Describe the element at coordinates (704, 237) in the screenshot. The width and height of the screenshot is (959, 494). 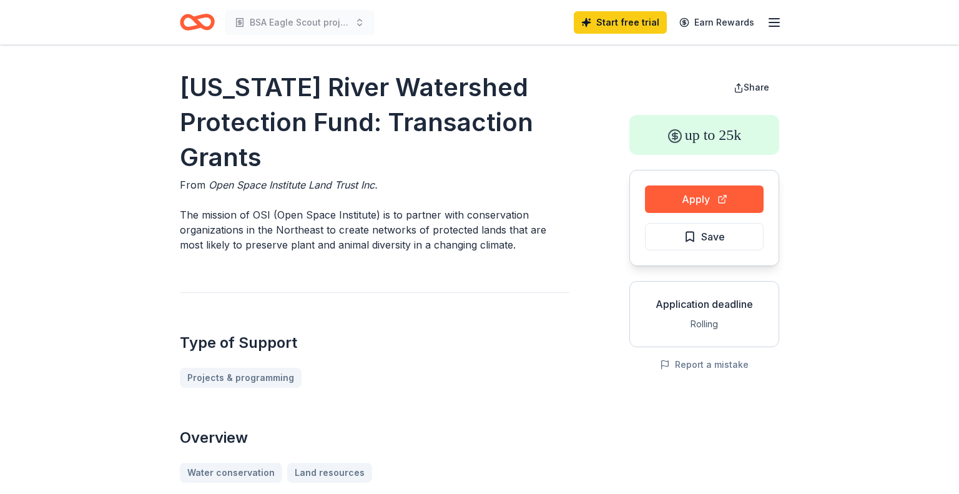
I see `button: Save` at that location.